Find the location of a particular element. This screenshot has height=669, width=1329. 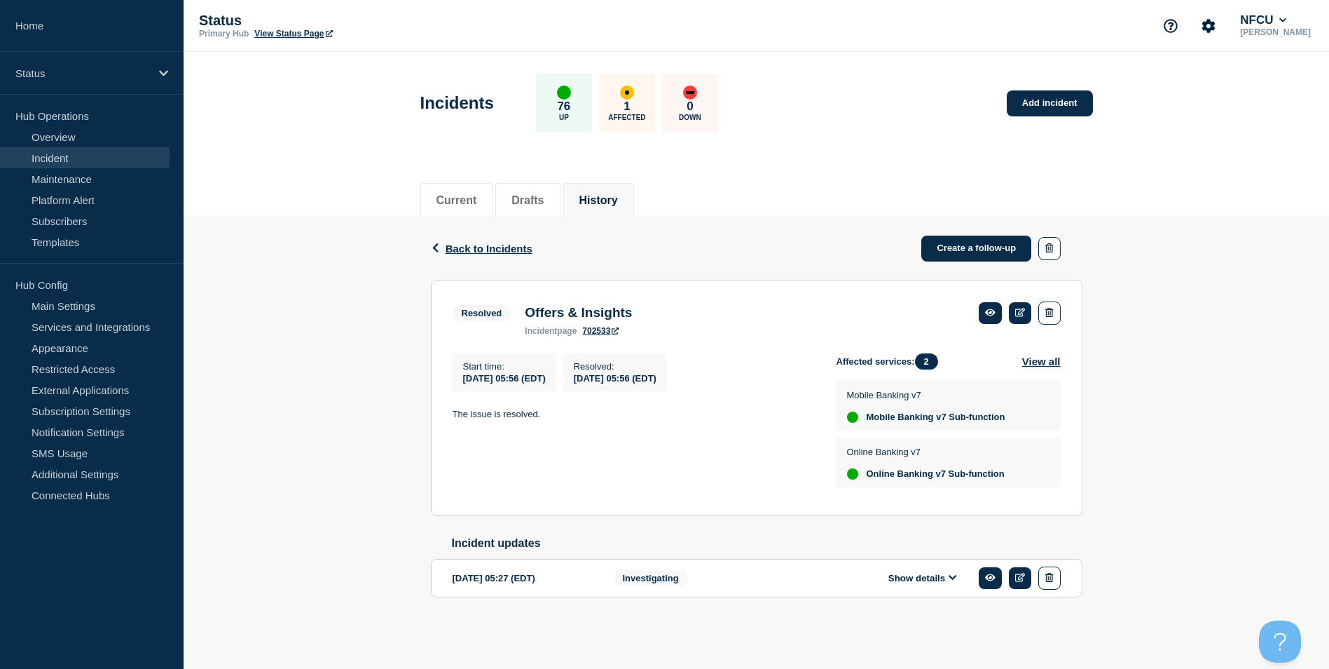

span: Resolved is located at coordinates (482, 313).